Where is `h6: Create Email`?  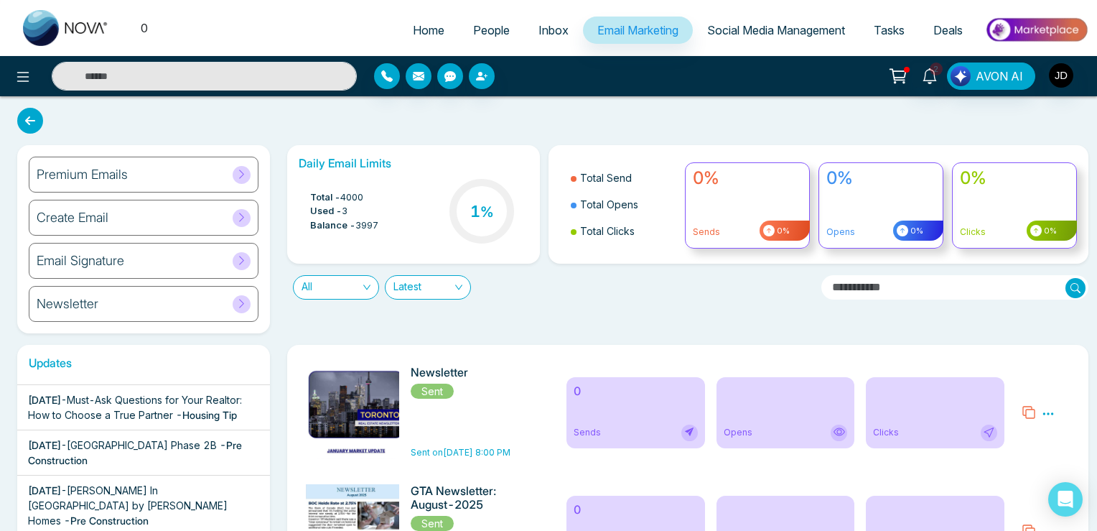
h6: Create Email is located at coordinates (73, 218).